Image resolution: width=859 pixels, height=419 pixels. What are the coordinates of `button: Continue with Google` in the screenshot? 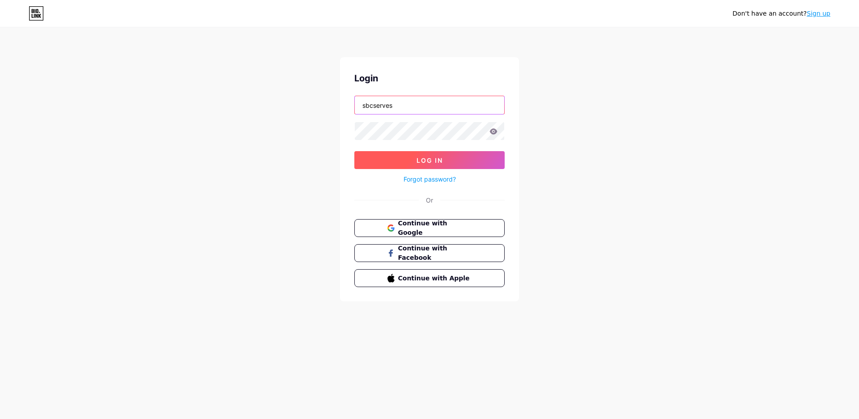 It's located at (429, 228).